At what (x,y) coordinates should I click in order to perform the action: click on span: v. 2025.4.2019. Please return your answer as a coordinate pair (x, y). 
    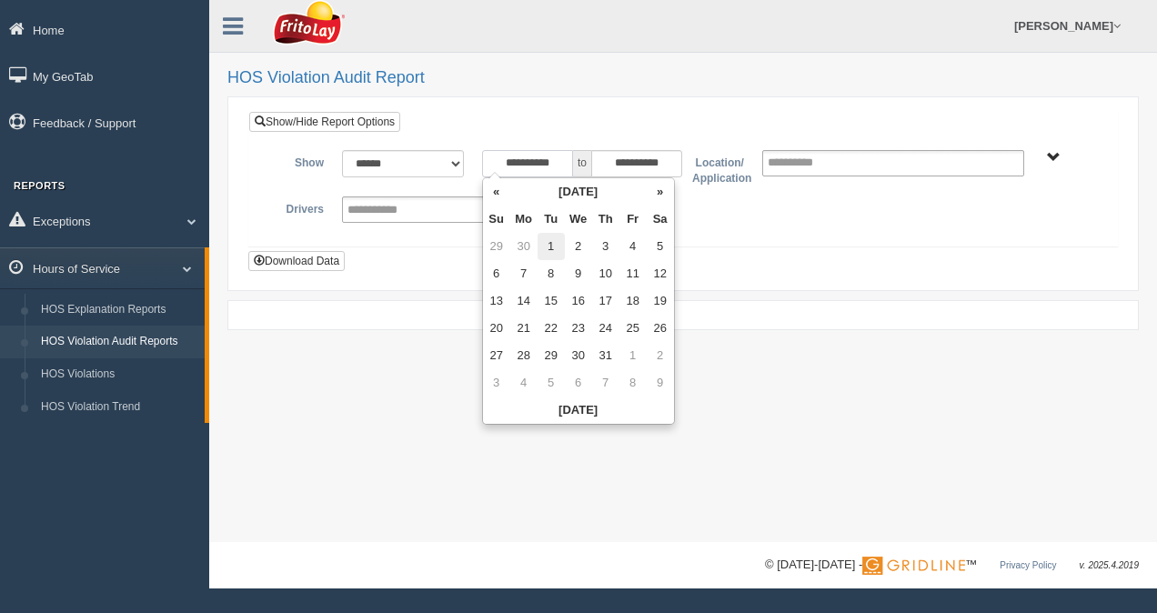
    Looking at the image, I should click on (1108, 565).